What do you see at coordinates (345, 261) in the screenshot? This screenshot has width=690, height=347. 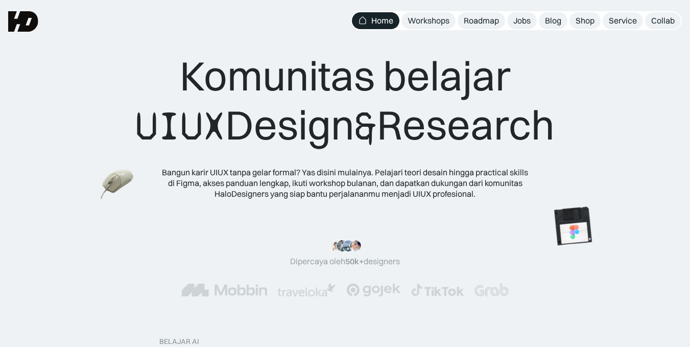 I see `div: Dipercaya oleh designers` at bounding box center [345, 261].